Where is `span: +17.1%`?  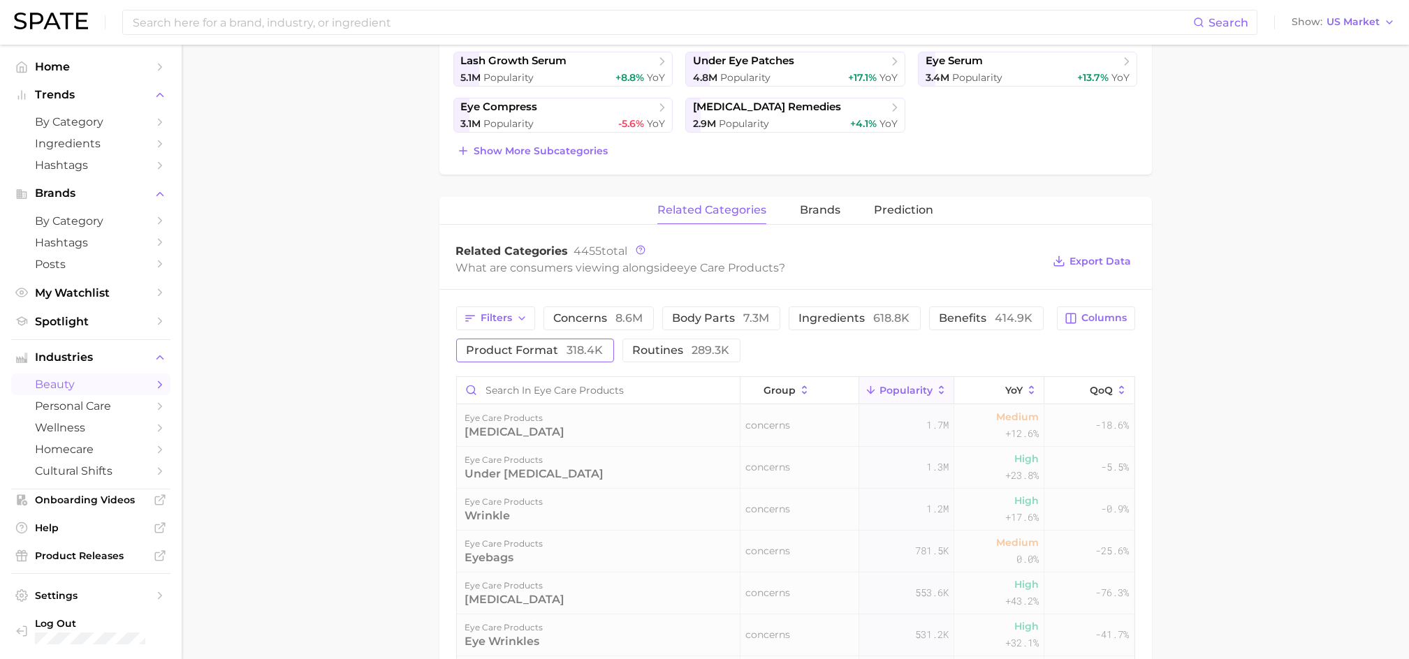
span: +17.1% is located at coordinates (862, 78).